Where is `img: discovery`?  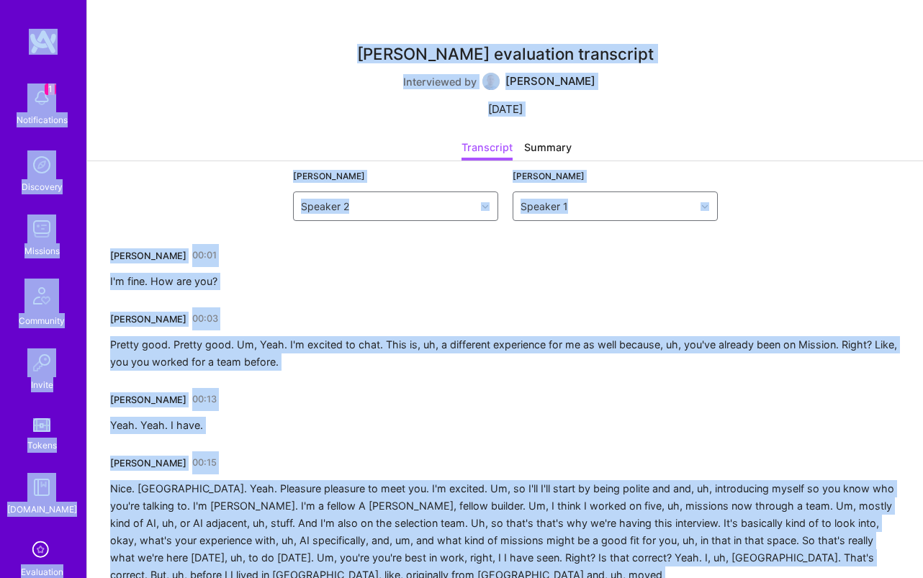 img: discovery is located at coordinates (42, 165).